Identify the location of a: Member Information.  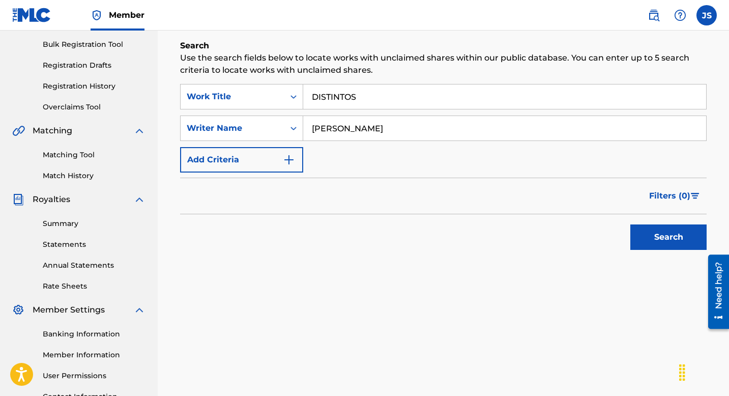
(94, 354).